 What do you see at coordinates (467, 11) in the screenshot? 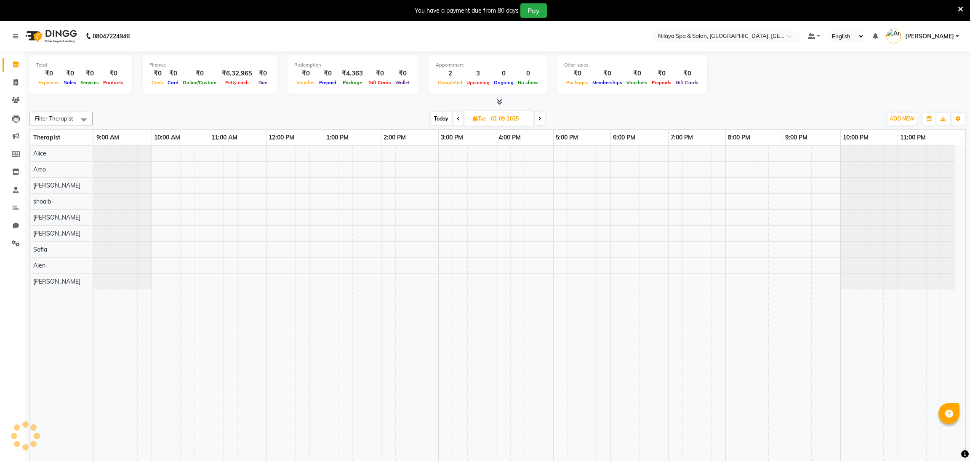
I see `div: You have a payment due from 80 days` at bounding box center [467, 11].